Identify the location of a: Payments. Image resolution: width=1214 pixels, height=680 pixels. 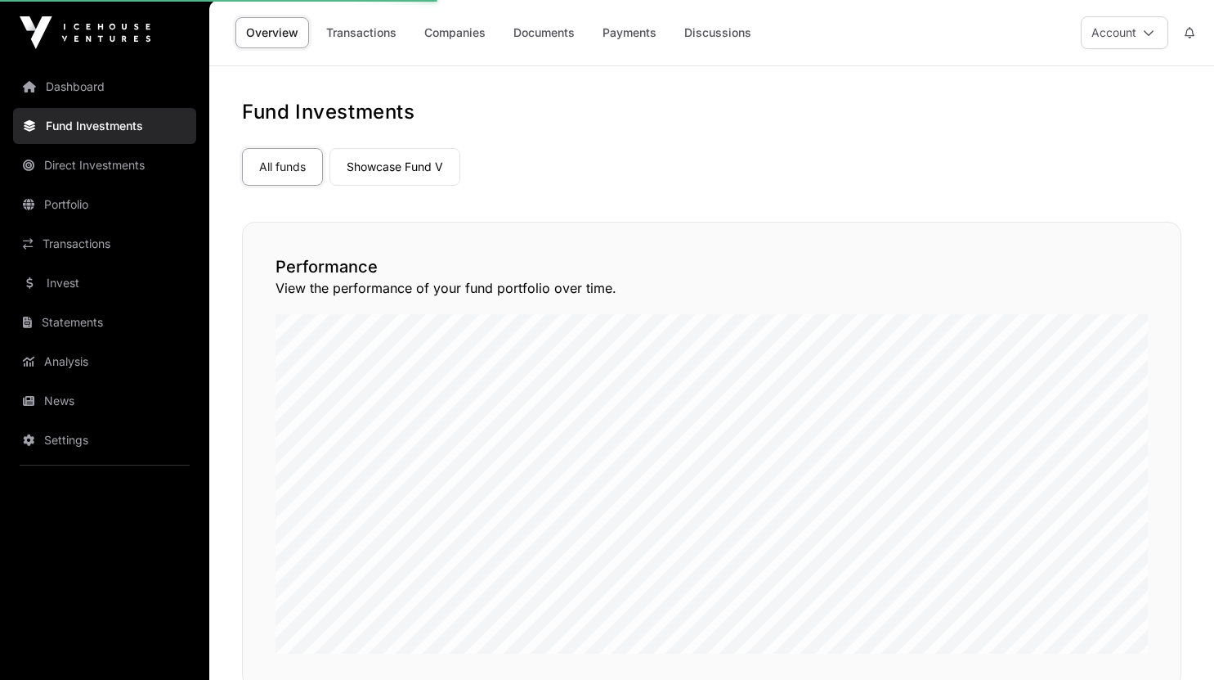
(630, 33).